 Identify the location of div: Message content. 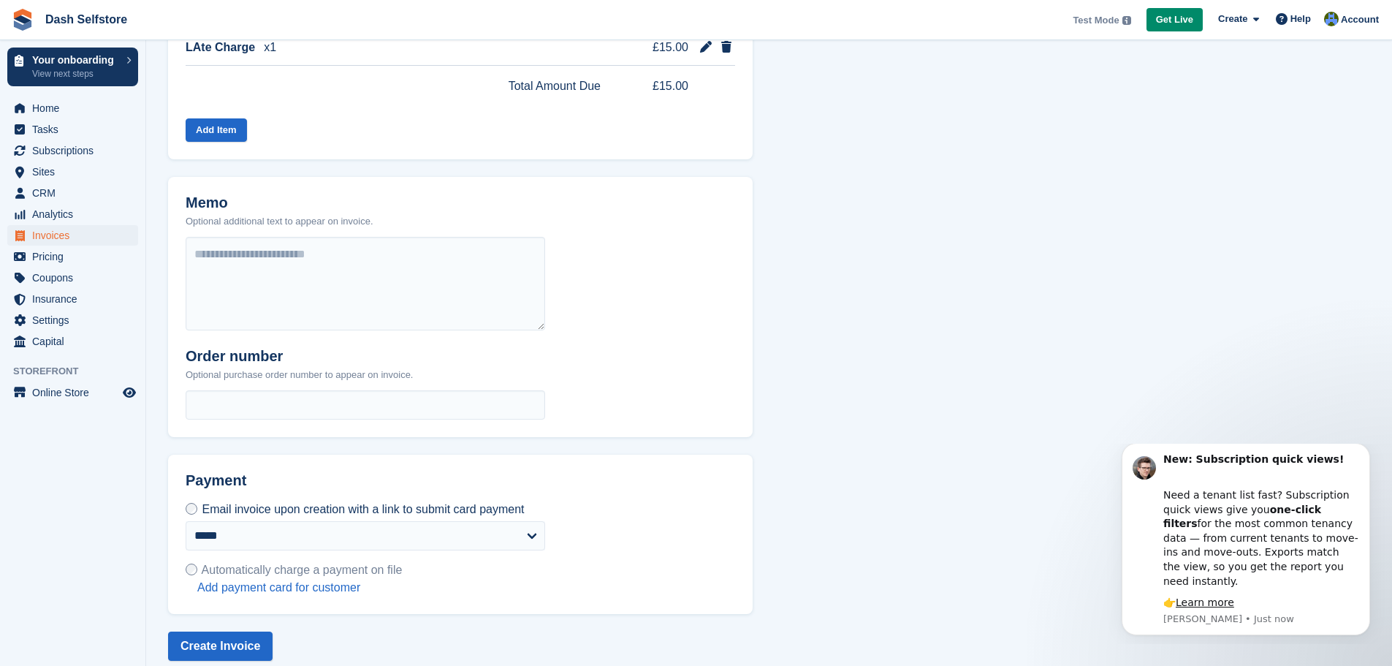
(161, 88).